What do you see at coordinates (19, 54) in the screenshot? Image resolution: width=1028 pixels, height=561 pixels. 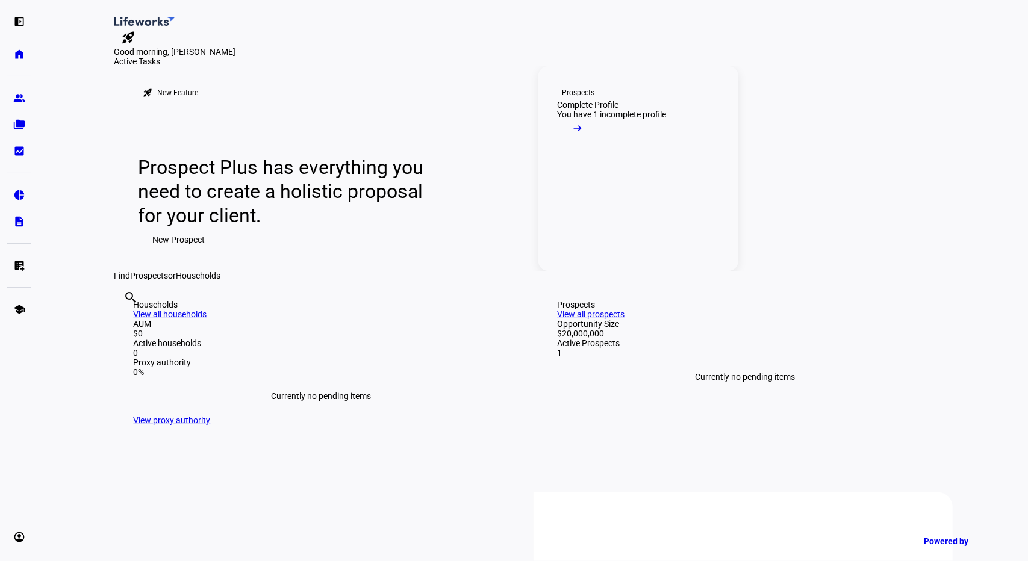 I see `eth-mat-symbol: home` at bounding box center [19, 54].